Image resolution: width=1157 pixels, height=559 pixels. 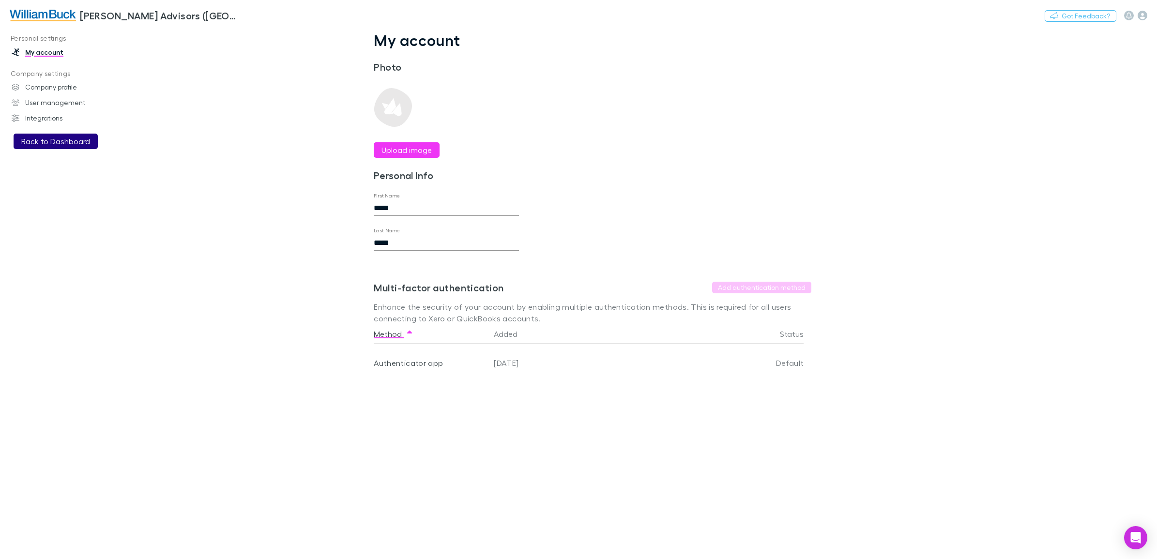 I want to click on p: Company settings, so click(x=69, y=74).